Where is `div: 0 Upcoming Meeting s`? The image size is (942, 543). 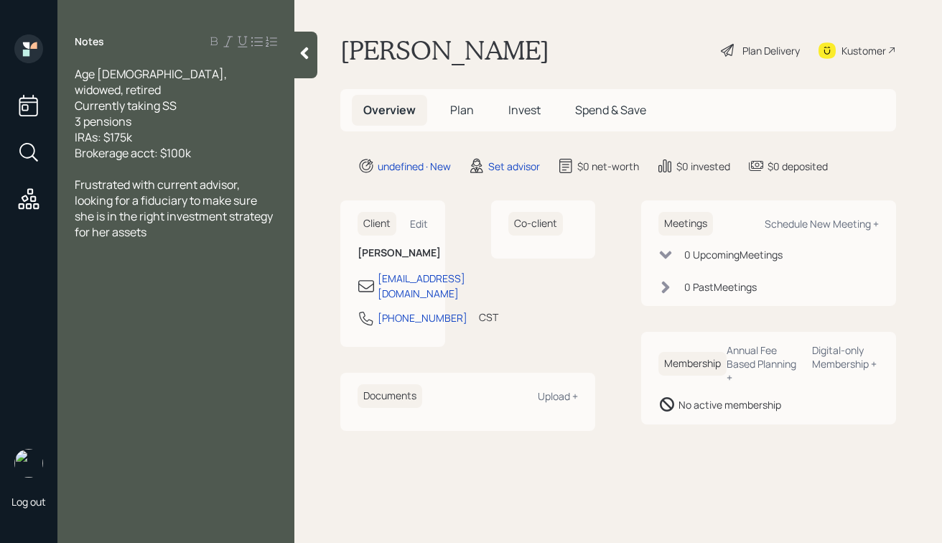 div: 0 Upcoming Meeting s is located at coordinates (733, 254).